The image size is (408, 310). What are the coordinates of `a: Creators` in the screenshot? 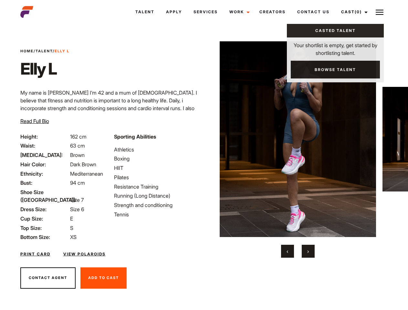 It's located at (272, 12).